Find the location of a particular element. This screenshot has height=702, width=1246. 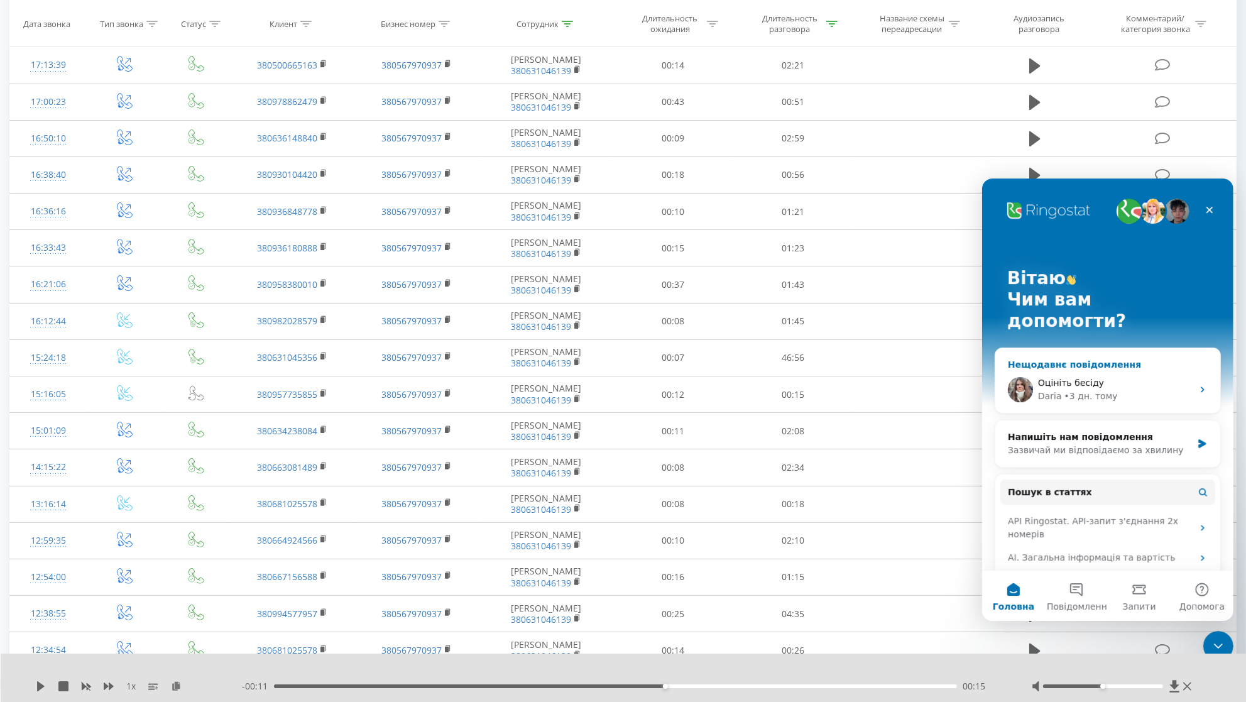

div: Дата звонка is located at coordinates (46, 23).